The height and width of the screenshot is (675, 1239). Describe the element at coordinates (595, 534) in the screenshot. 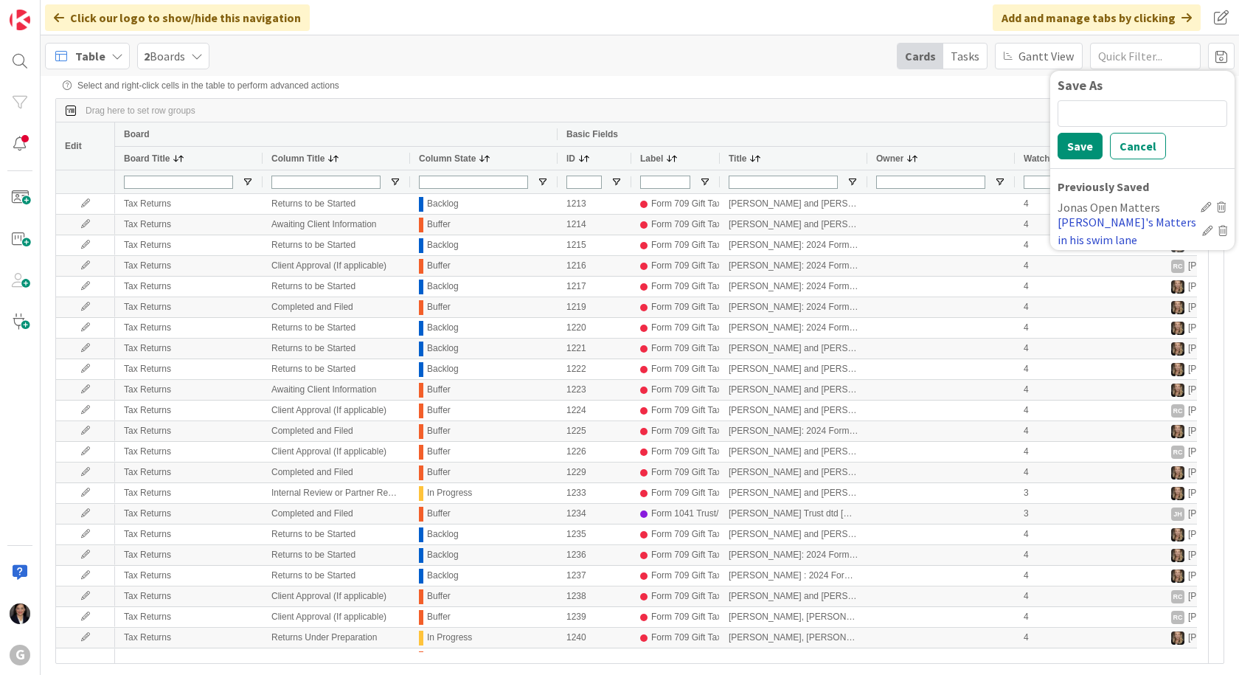

I see `div: 1235` at that location.